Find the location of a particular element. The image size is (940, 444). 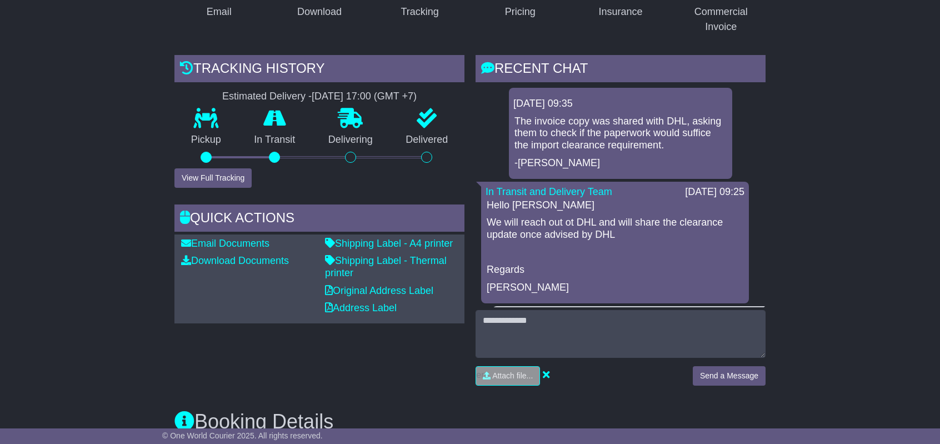

a: Shipping Label - A4 printer is located at coordinates (389, 243).